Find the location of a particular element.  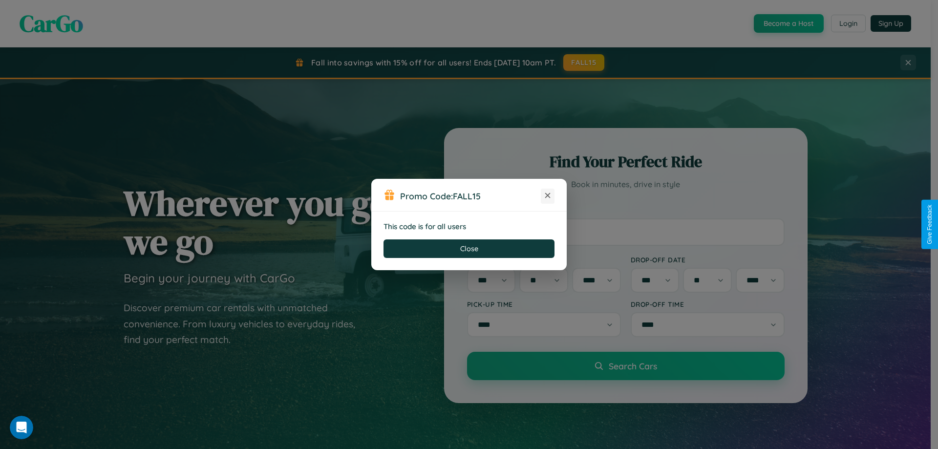

strong: This code is for all users is located at coordinates (425, 226).